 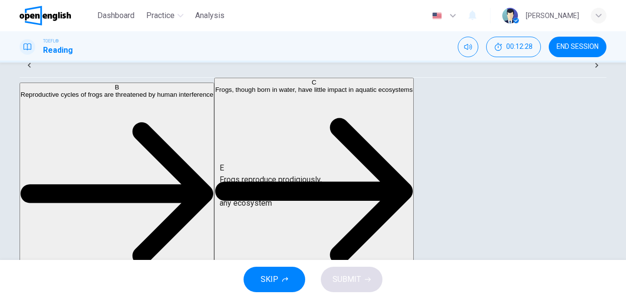 I want to click on div: C, so click(x=314, y=82).